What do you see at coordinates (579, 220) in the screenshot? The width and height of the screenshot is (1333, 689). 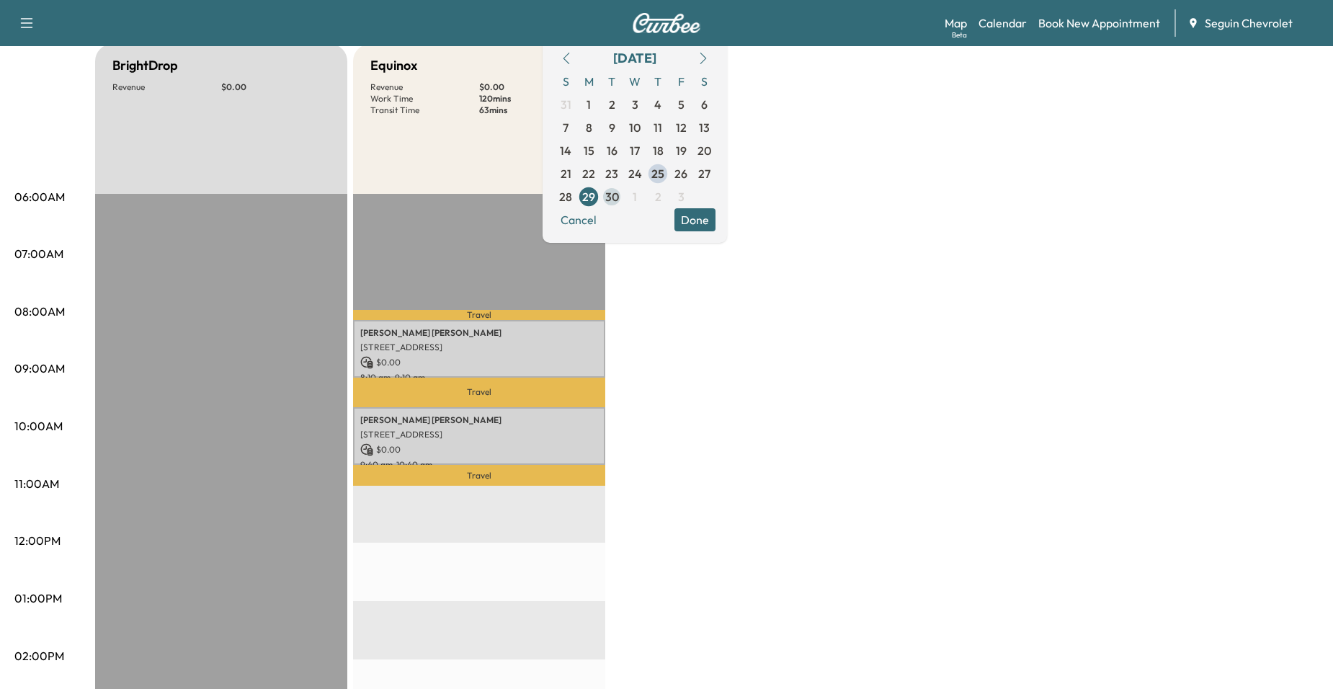 I see `button: Cancel` at bounding box center [579, 220].